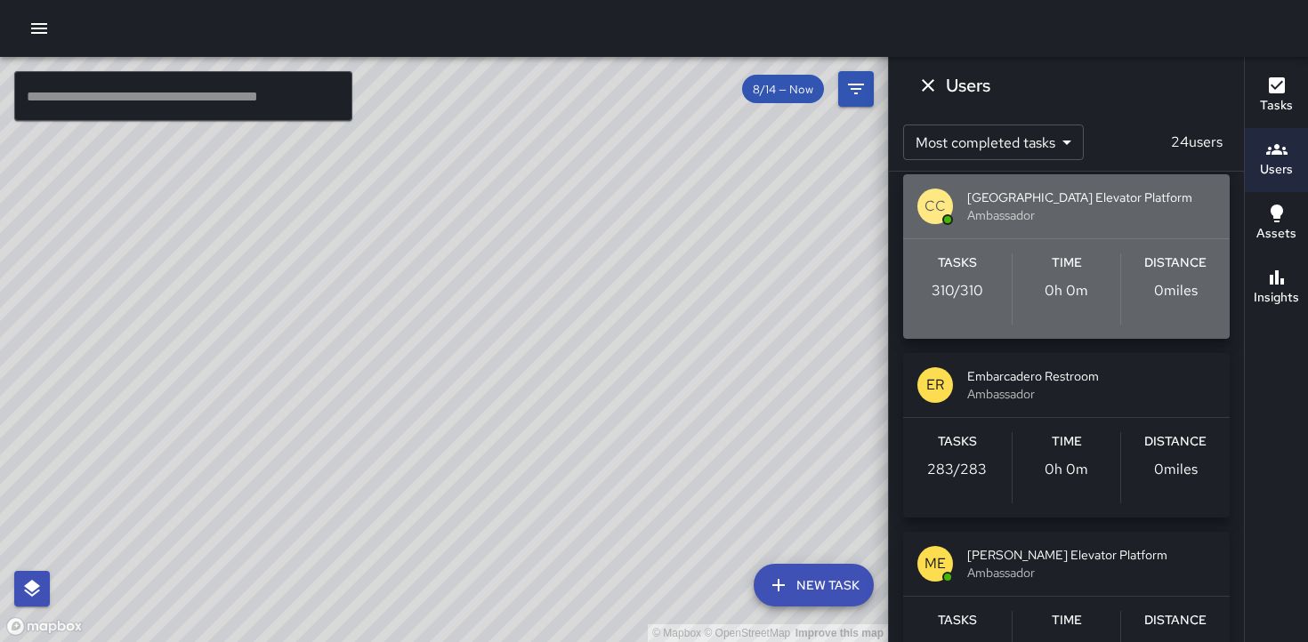 The height and width of the screenshot is (642, 1308). What do you see at coordinates (993, 142) in the screenshot?
I see `div: Most completed tasks` at bounding box center [993, 142].